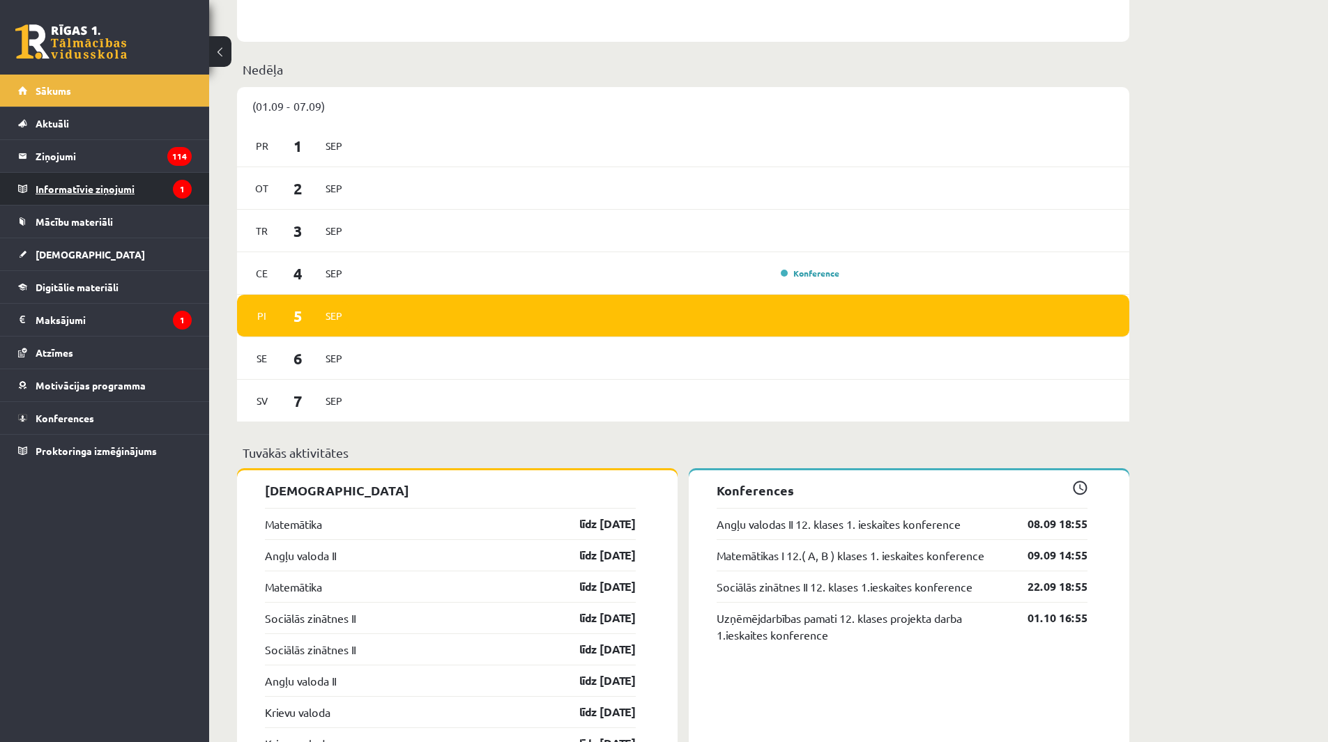 The height and width of the screenshot is (742, 1328). Describe the element at coordinates (54, 353) in the screenshot. I see `span: Atzīmes` at that location.